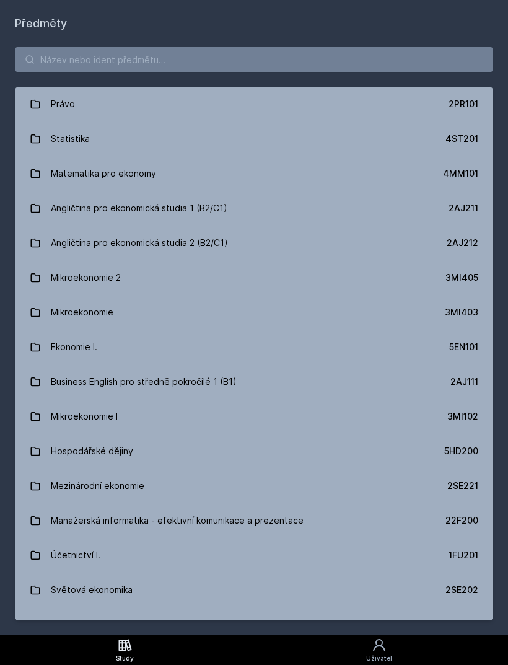  I want to click on div: 2AJ212, so click(462, 243).